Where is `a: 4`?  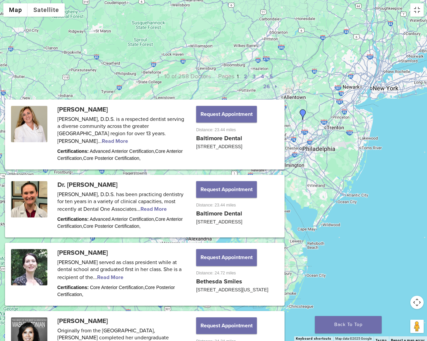 a: 4 is located at coordinates (262, 77).